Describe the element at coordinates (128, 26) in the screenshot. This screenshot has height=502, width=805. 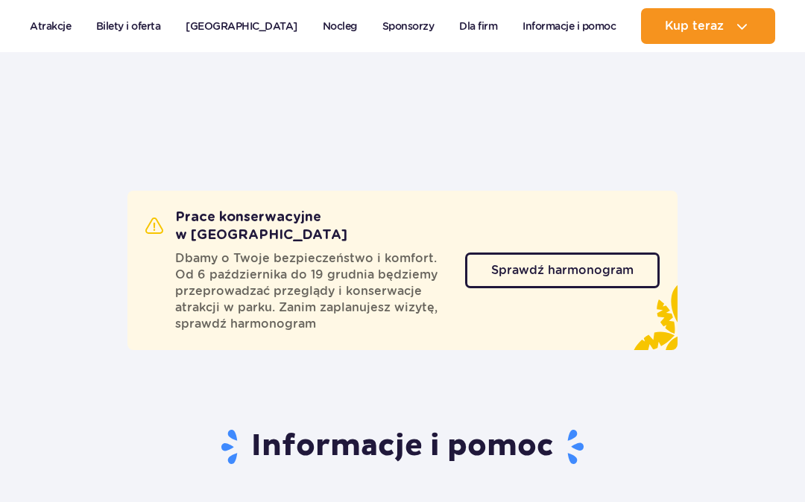
I see `a: Bilety i oferta` at that location.